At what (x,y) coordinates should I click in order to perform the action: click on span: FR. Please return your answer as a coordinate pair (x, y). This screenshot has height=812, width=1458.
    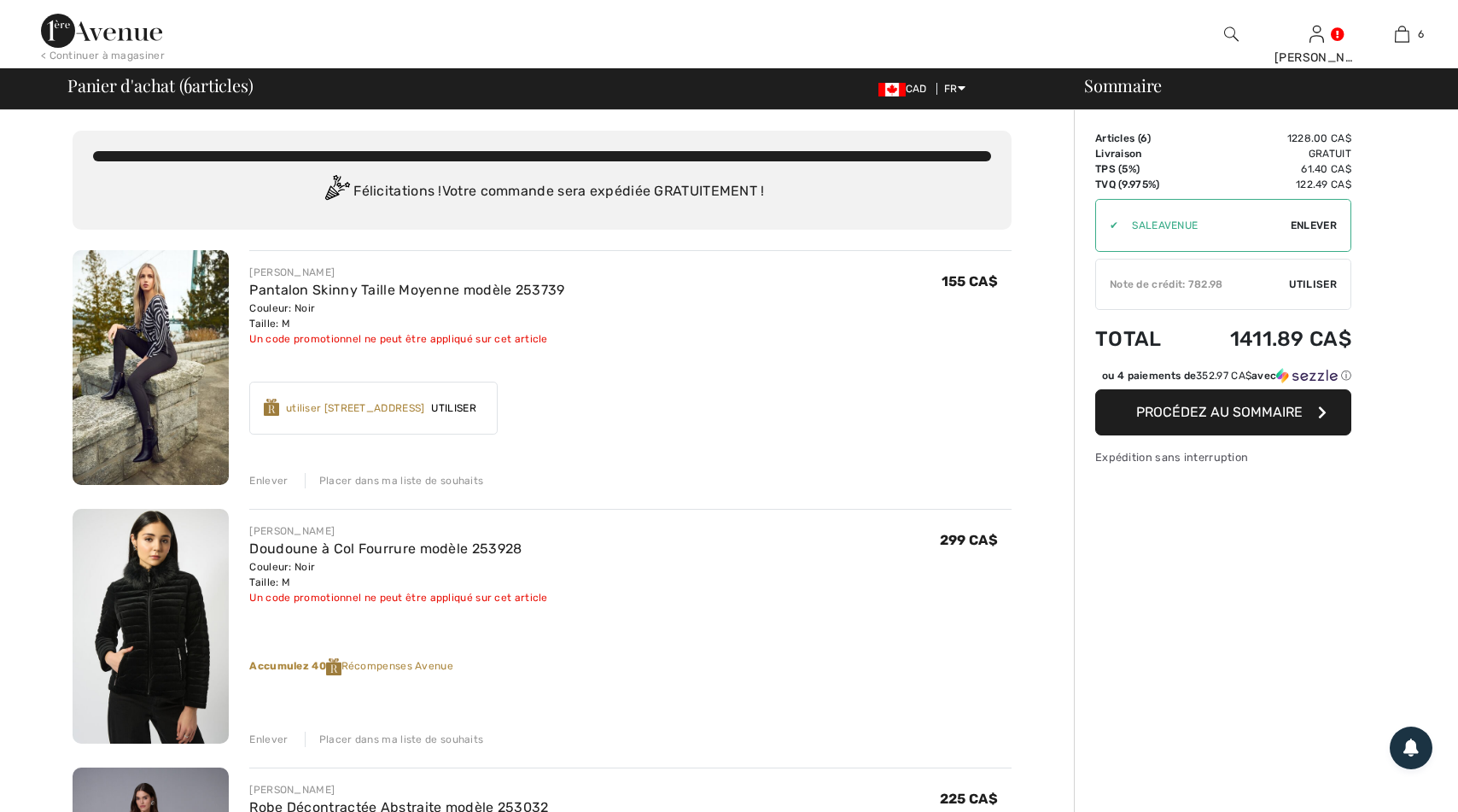
    Looking at the image, I should click on (955, 88).